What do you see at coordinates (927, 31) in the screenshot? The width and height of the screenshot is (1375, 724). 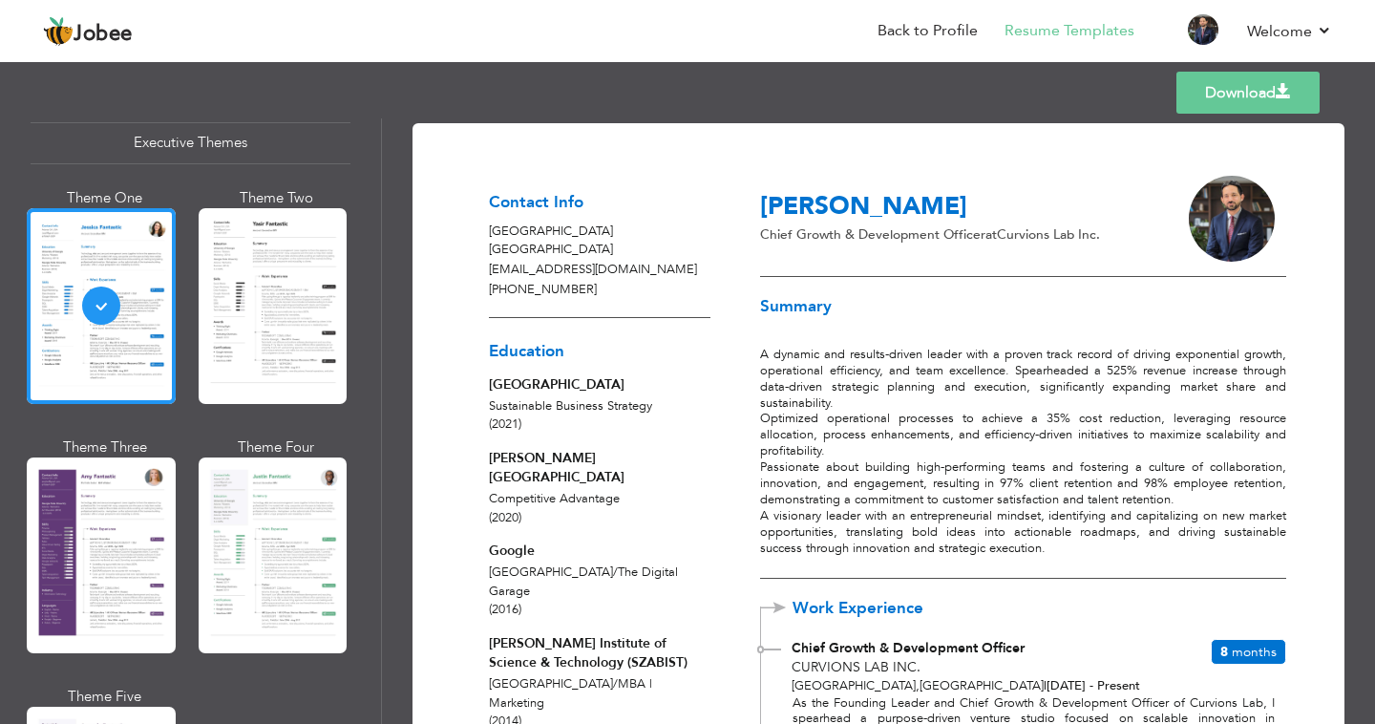 I see `a: Back to Profile` at bounding box center [927, 31].